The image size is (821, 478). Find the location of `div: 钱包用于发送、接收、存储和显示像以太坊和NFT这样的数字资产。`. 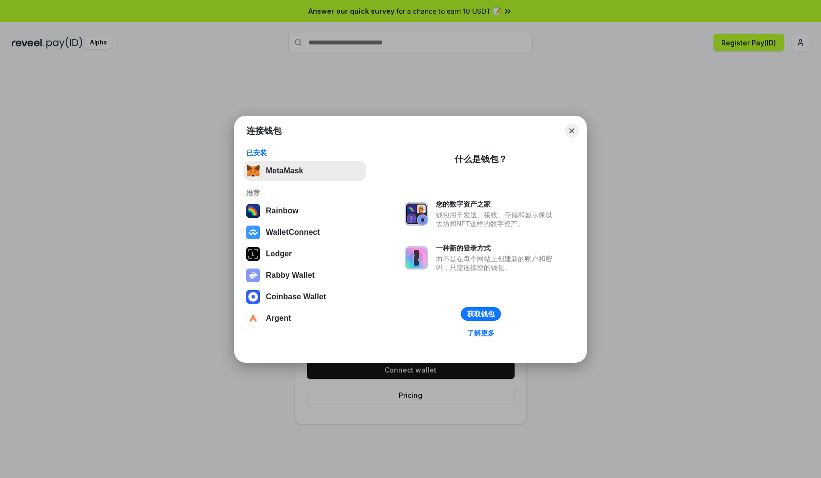

div: 钱包用于发送、接收、存储和显示像以太坊和NFT这样的数字资产。 is located at coordinates (496, 219).